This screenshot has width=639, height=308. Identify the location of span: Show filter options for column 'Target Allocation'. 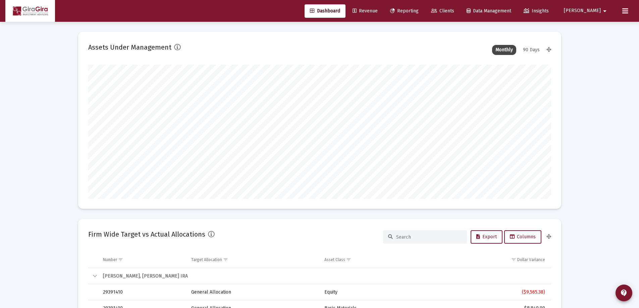
(225, 260).